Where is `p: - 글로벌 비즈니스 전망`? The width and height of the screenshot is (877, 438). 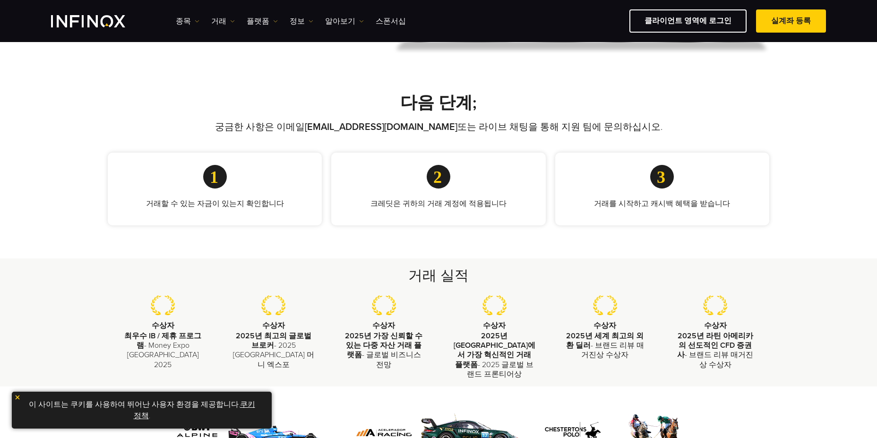 p: - 글로벌 비즈니스 전망 is located at coordinates (384, 350).